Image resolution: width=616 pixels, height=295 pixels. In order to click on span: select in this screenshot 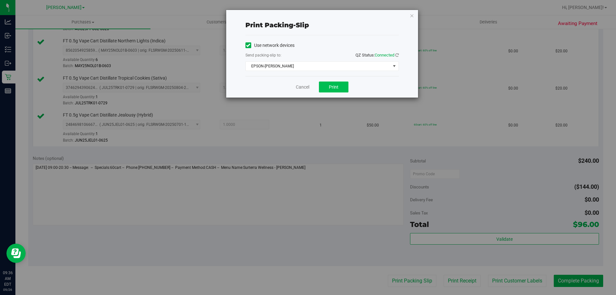, I will do `click(394, 66)`.